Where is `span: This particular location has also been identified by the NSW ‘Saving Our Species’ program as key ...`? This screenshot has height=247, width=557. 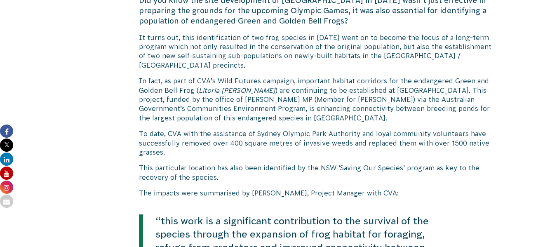
span: This particular location has also been identified by the NSW ‘Saving Our Species’ program as key ... is located at coordinates (309, 172).